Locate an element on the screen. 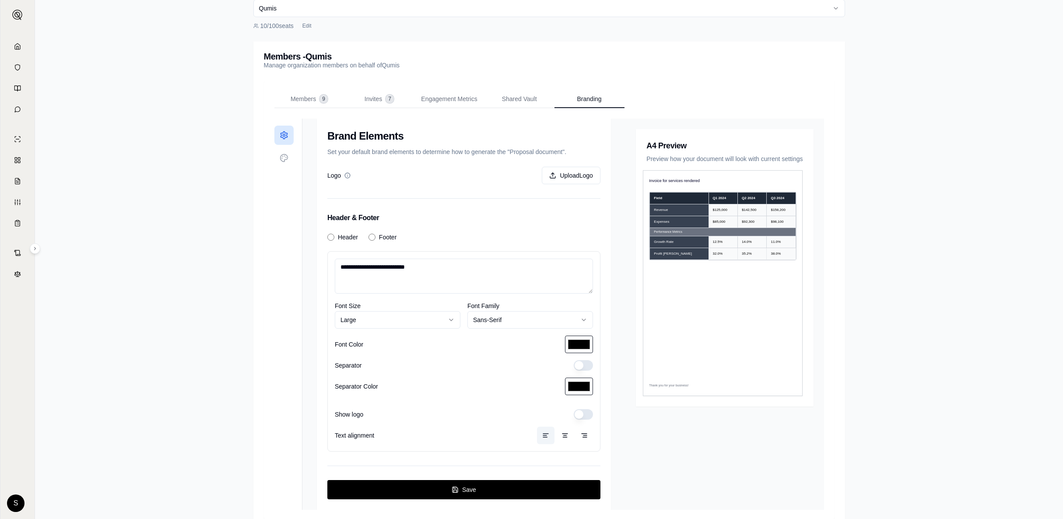 This screenshot has height=519, width=1063. td: 14.0% is located at coordinates (751, 242).